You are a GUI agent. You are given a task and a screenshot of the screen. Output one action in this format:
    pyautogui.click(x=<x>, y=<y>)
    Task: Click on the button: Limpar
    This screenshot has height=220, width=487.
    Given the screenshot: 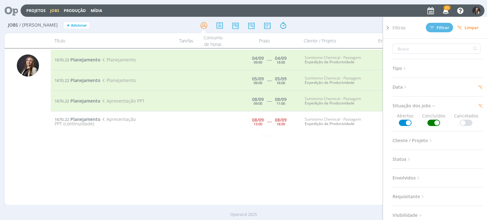 What is the action you would take?
    pyautogui.click(x=468, y=28)
    